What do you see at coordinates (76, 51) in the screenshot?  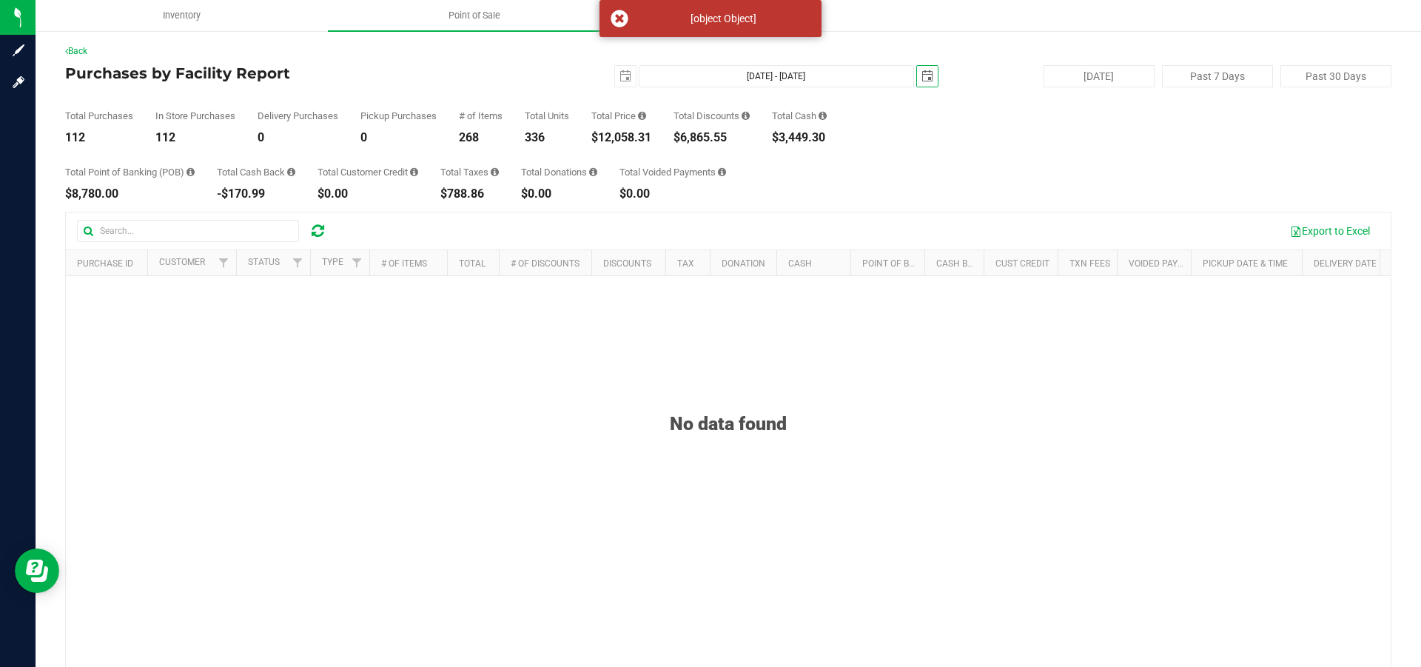 I see `a: Back` at bounding box center [76, 51].